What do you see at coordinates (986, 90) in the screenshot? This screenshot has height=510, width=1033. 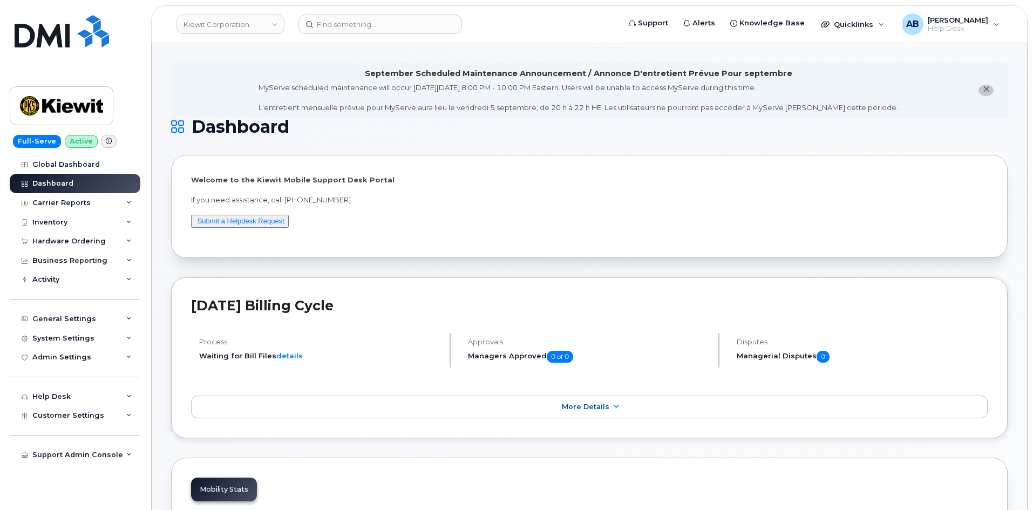 I see `button: close notification` at bounding box center [986, 90].